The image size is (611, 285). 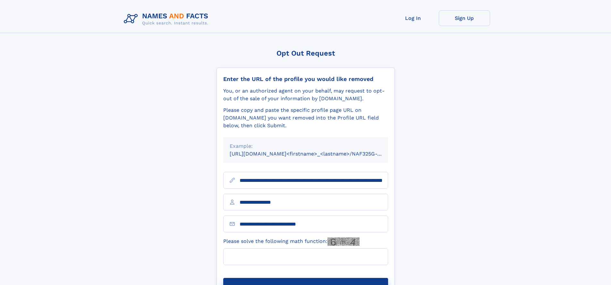 What do you see at coordinates (306, 53) in the screenshot?
I see `div: Opt Out Request` at bounding box center [306, 53].